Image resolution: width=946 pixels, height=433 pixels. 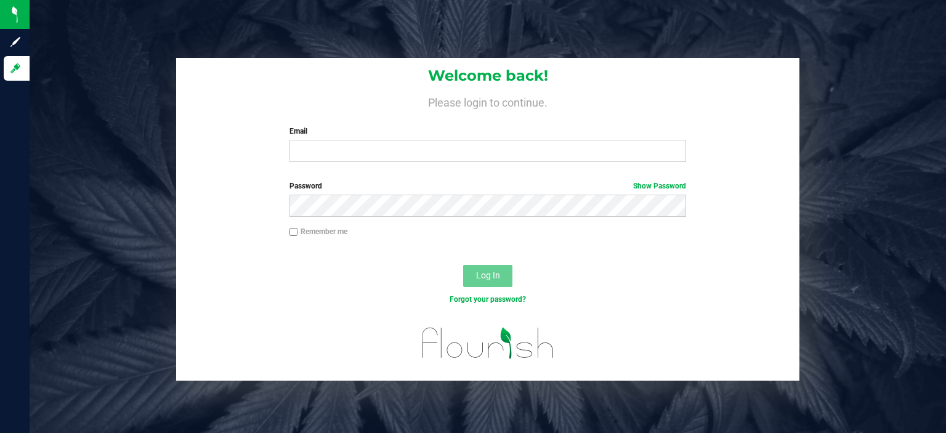 What do you see at coordinates (294, 232) in the screenshot?
I see `input: Remember me` at bounding box center [294, 232].